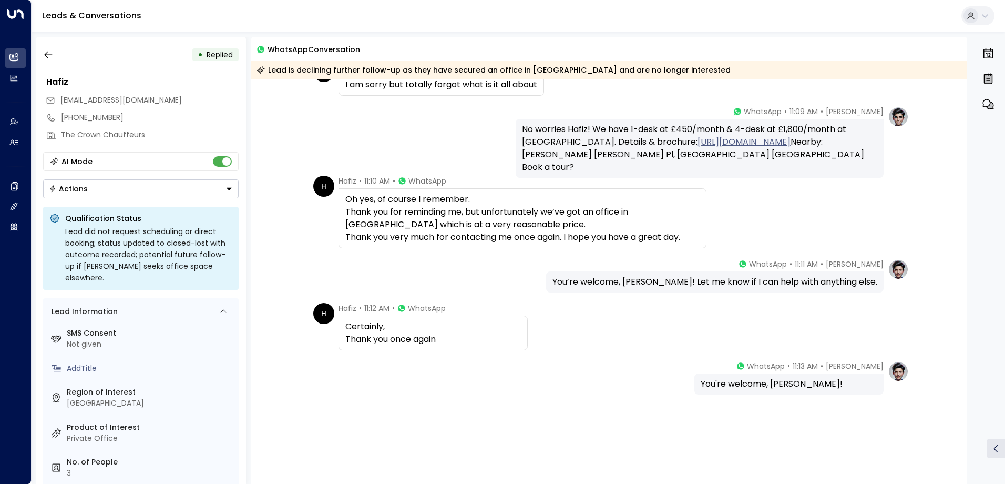 This screenshot has height=484, width=1005. I want to click on div: Certainly, Thank you once again, so click(433, 333).